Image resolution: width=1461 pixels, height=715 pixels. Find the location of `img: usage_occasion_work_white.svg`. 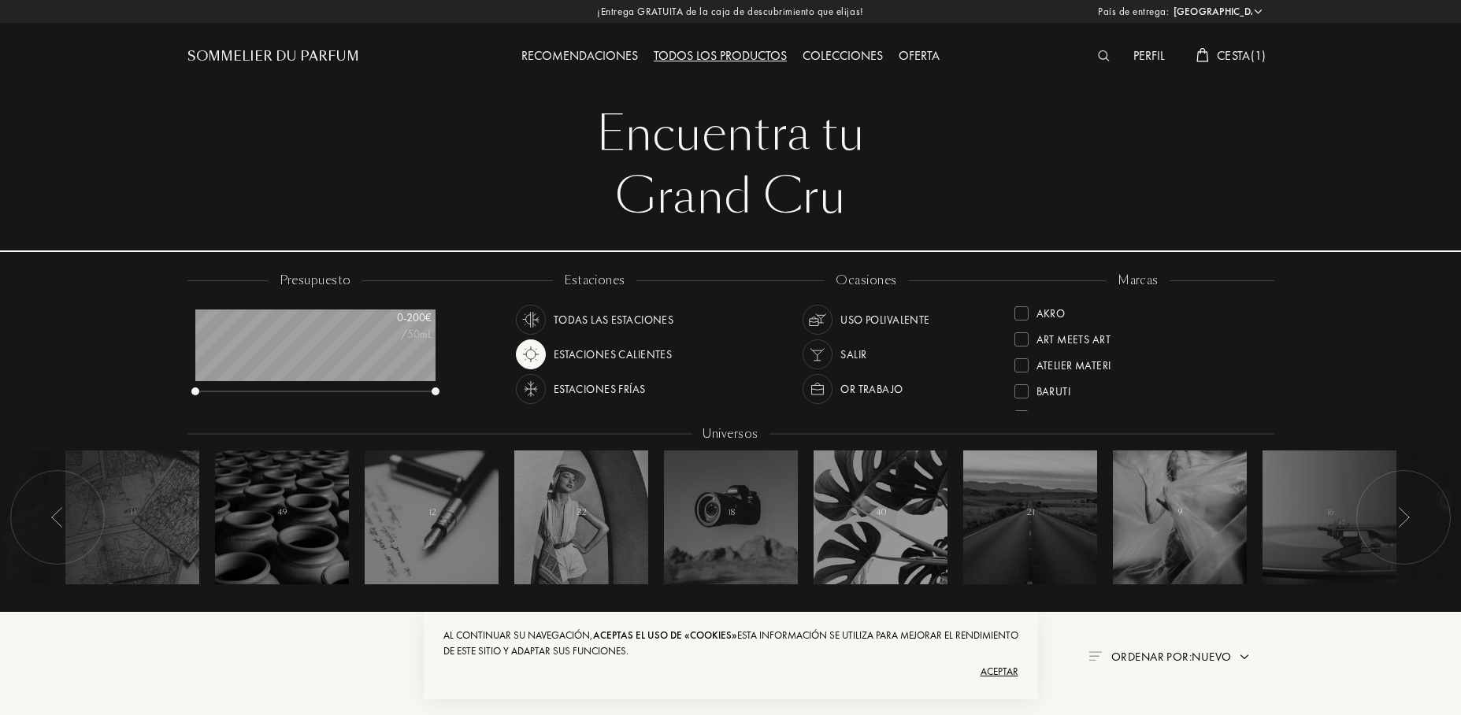

img: usage_occasion_work_white.svg is located at coordinates (817, 389).